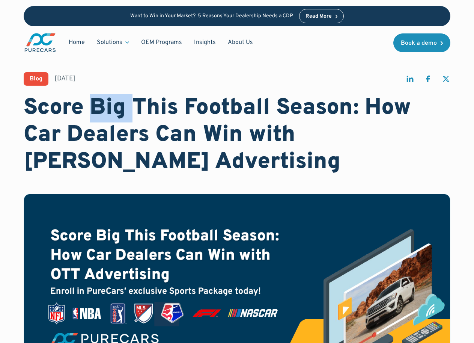  I want to click on a: share on facebook, so click(428, 80).